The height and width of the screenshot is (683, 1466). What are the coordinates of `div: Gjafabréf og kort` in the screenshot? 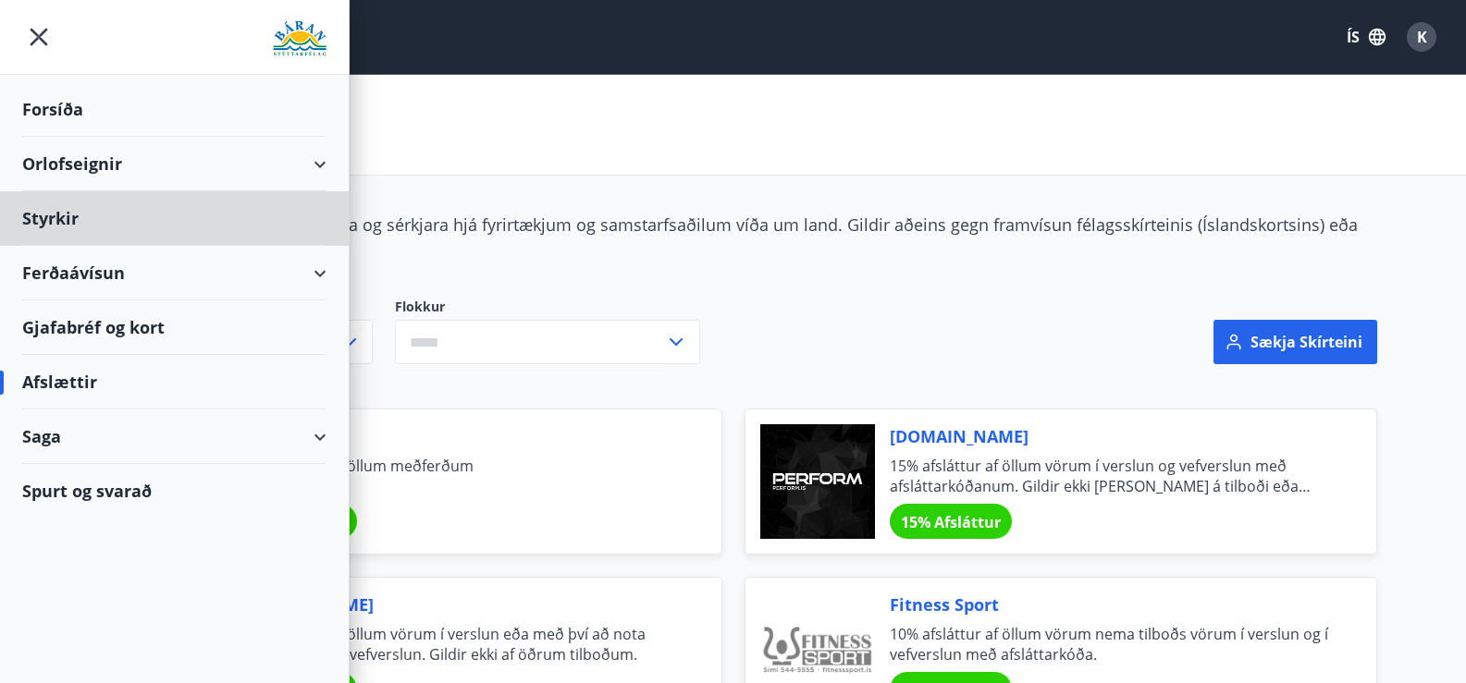 It's located at (174, 327).